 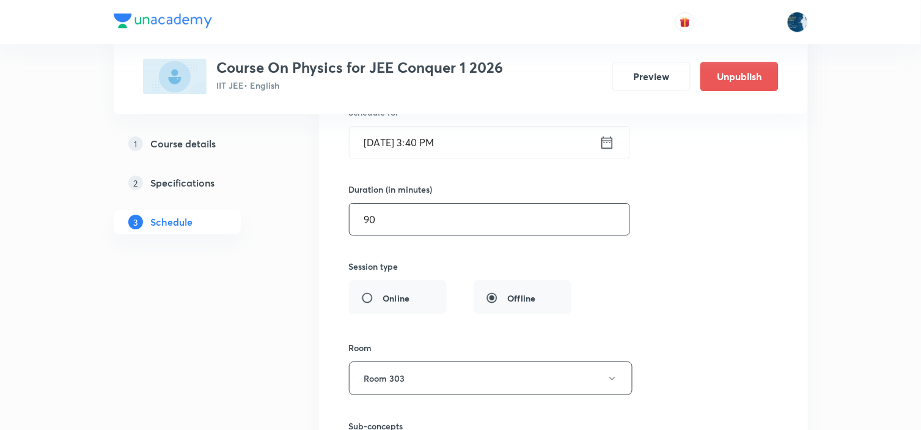 What do you see at coordinates (182, 183) in the screenshot?
I see `h5: Specifications` at bounding box center [182, 183].